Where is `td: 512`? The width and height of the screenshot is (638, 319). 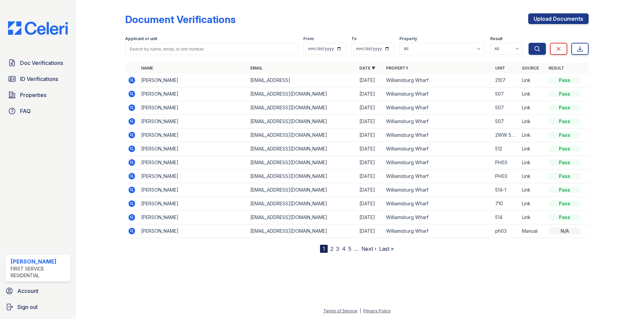 td: 512 is located at coordinates (506, 149).